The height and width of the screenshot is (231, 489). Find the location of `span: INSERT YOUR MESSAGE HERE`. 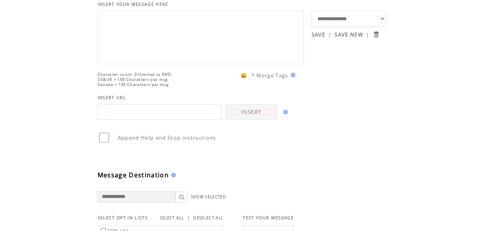

span: INSERT YOUR MESSAGE HERE is located at coordinates (133, 4).